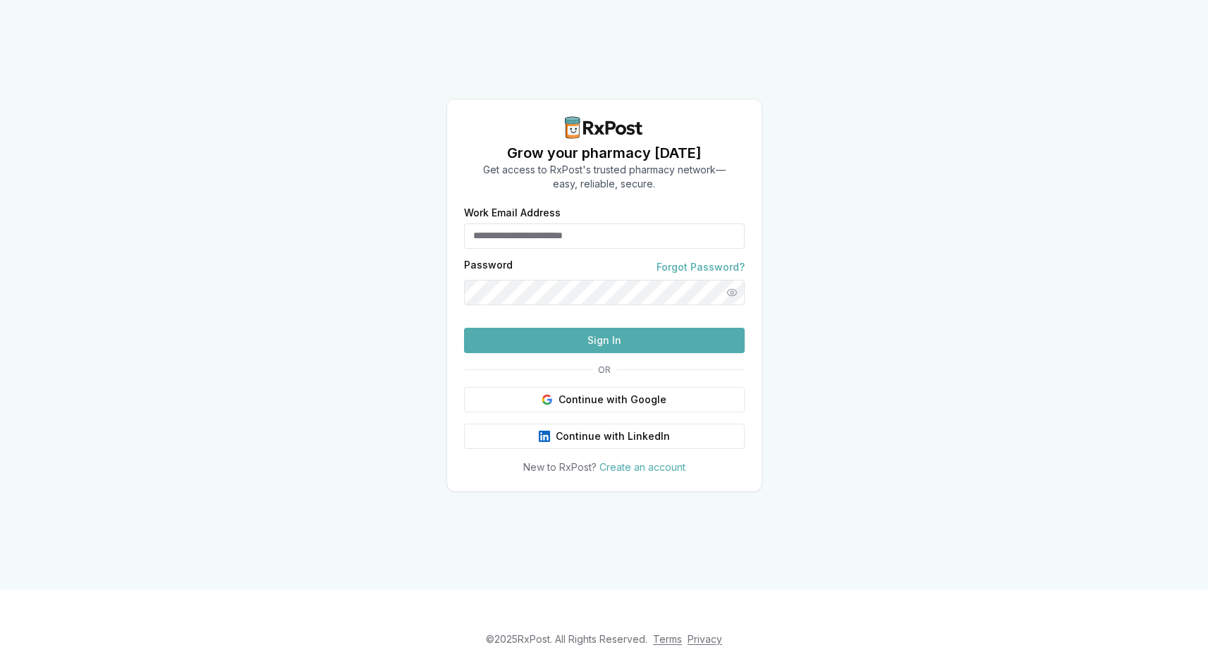 This screenshot has width=1208, height=652. Describe the element at coordinates (605, 400) in the screenshot. I see `button: Continue with Google` at that location.